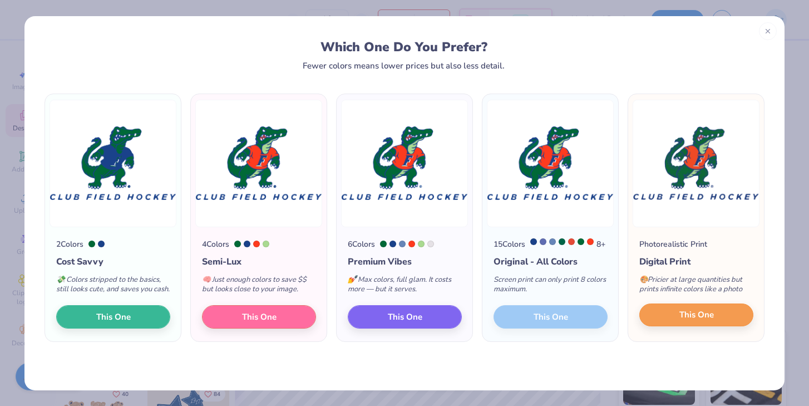 This screenshot has width=809, height=406. What do you see at coordinates (361, 244) in the screenshot?
I see `div: 6 Colors` at bounding box center [361, 244].